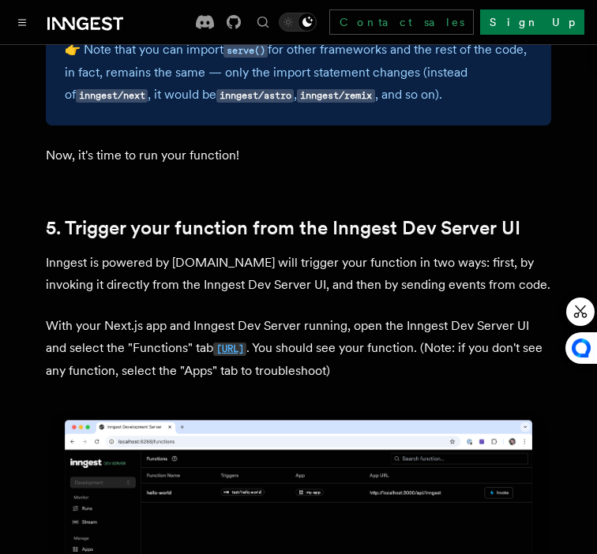 This screenshot has width=597, height=554. I want to click on code: inngest/astro, so click(255, 95).